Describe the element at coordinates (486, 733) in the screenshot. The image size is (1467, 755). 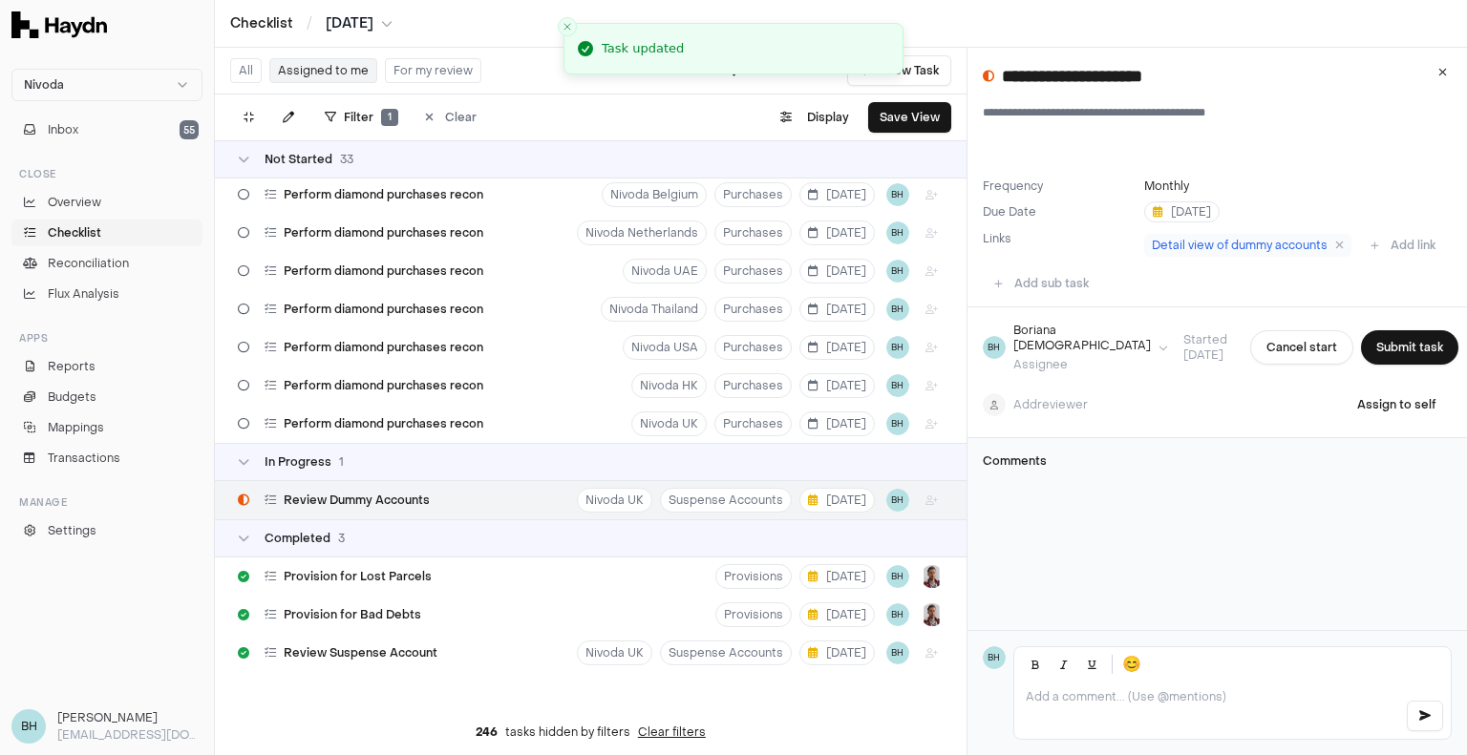
I see `span: 246` at that location.